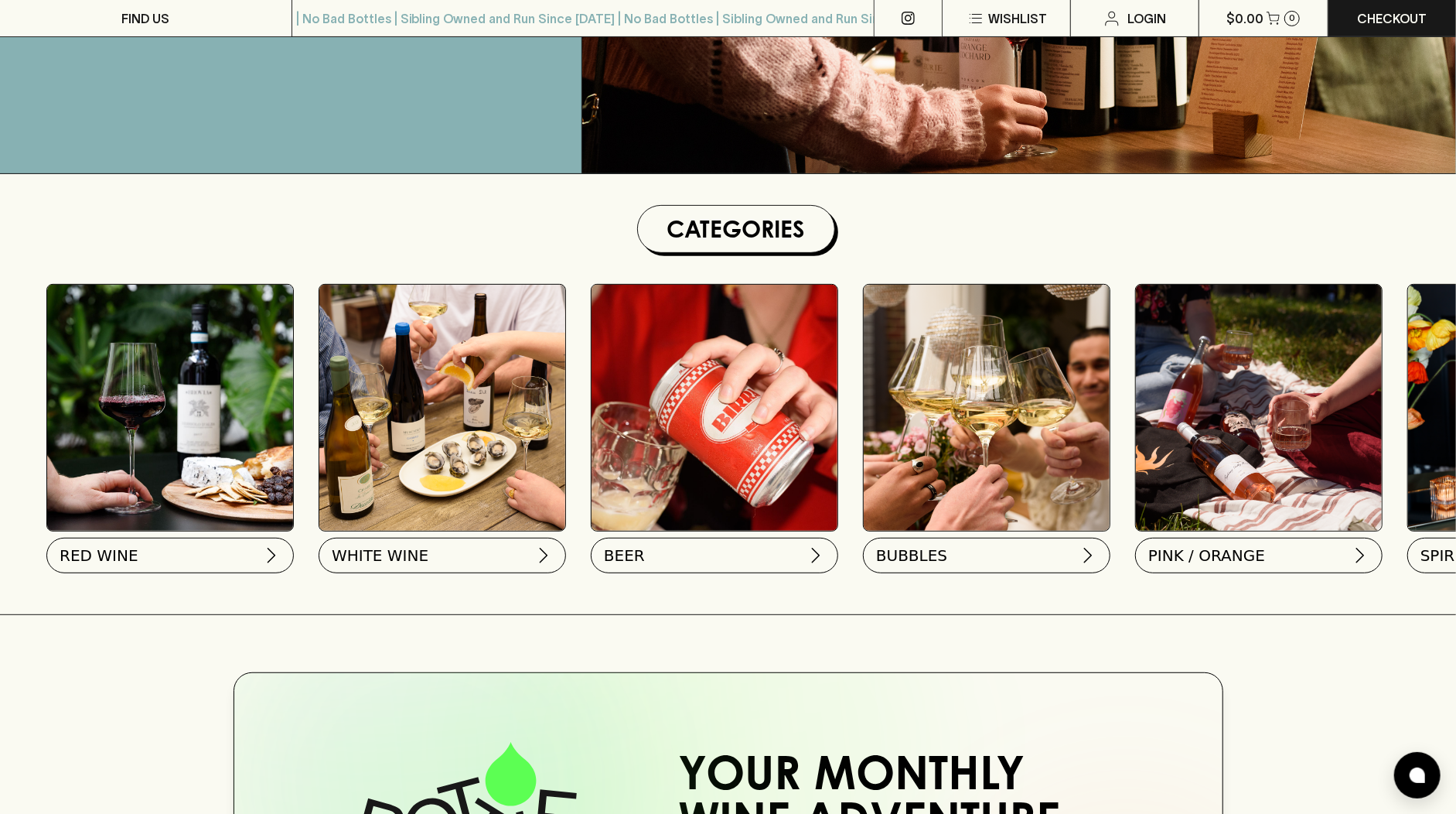 The width and height of the screenshot is (1456, 814). Describe the element at coordinates (1392, 18) in the screenshot. I see `p: Checkout` at that location.